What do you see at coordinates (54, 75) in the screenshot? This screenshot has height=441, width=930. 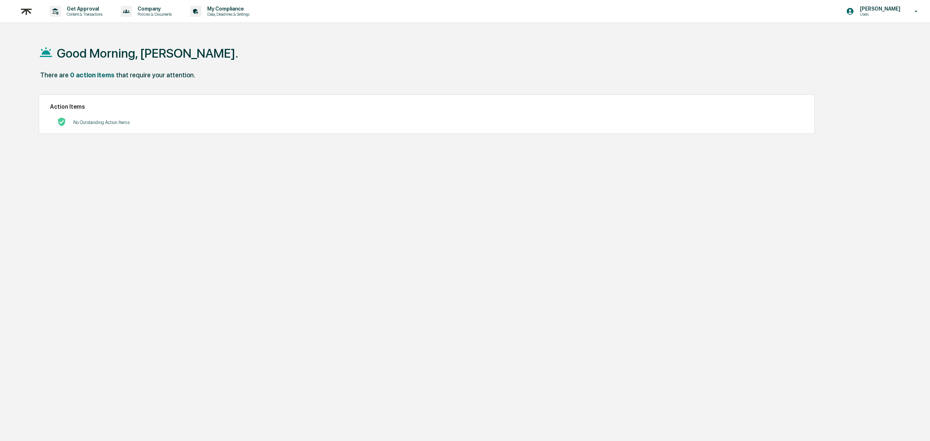 I see `div: There are` at bounding box center [54, 75].